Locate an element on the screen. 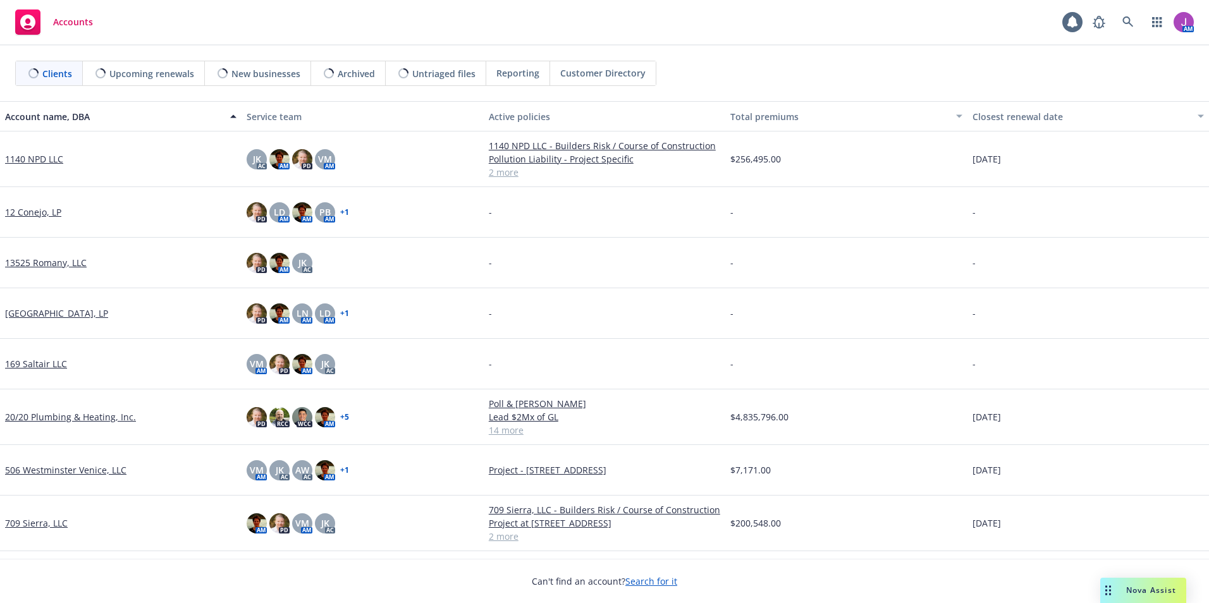 Image resolution: width=1209 pixels, height=603 pixels. a: 709 Sierra, LLC is located at coordinates (36, 523).